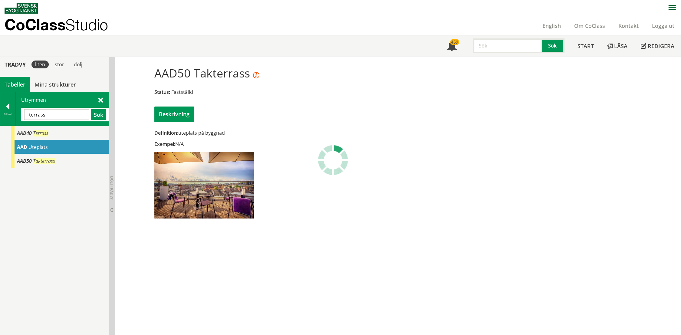 Image resolution: width=681 pixels, height=335 pixels. Describe the element at coordinates (112, 188) in the screenshot. I see `span: Dölj trädvy` at that location.